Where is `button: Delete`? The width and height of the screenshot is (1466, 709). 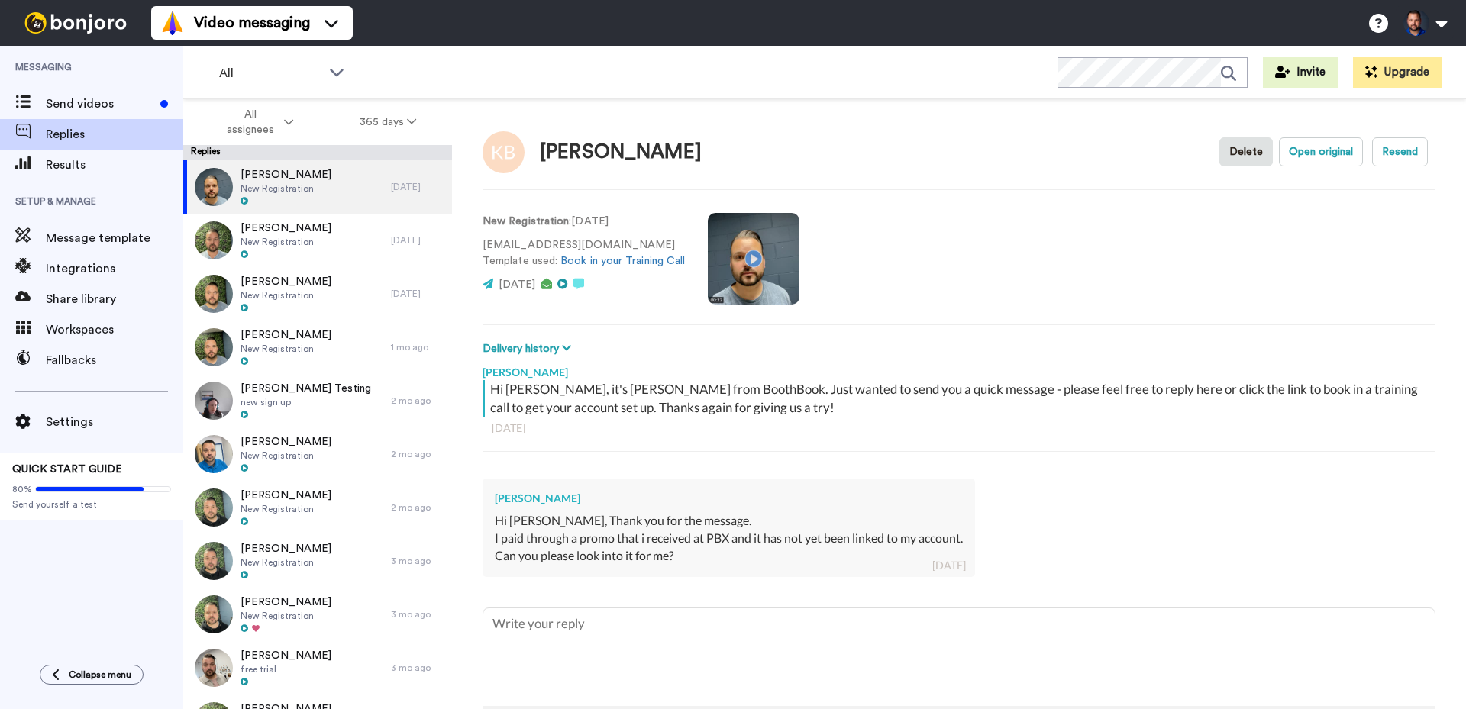
button: Delete is located at coordinates (1246, 152).